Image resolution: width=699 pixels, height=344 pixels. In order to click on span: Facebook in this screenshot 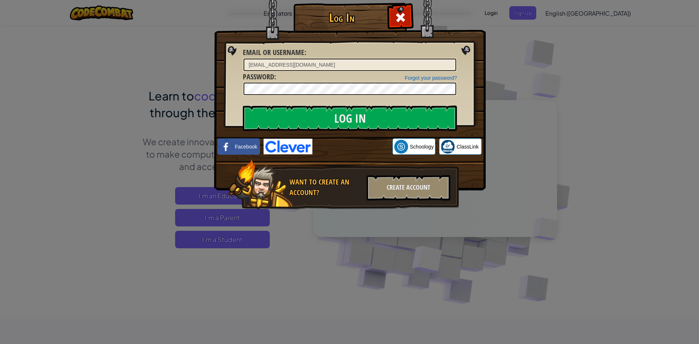, I will do `click(246, 147)`.